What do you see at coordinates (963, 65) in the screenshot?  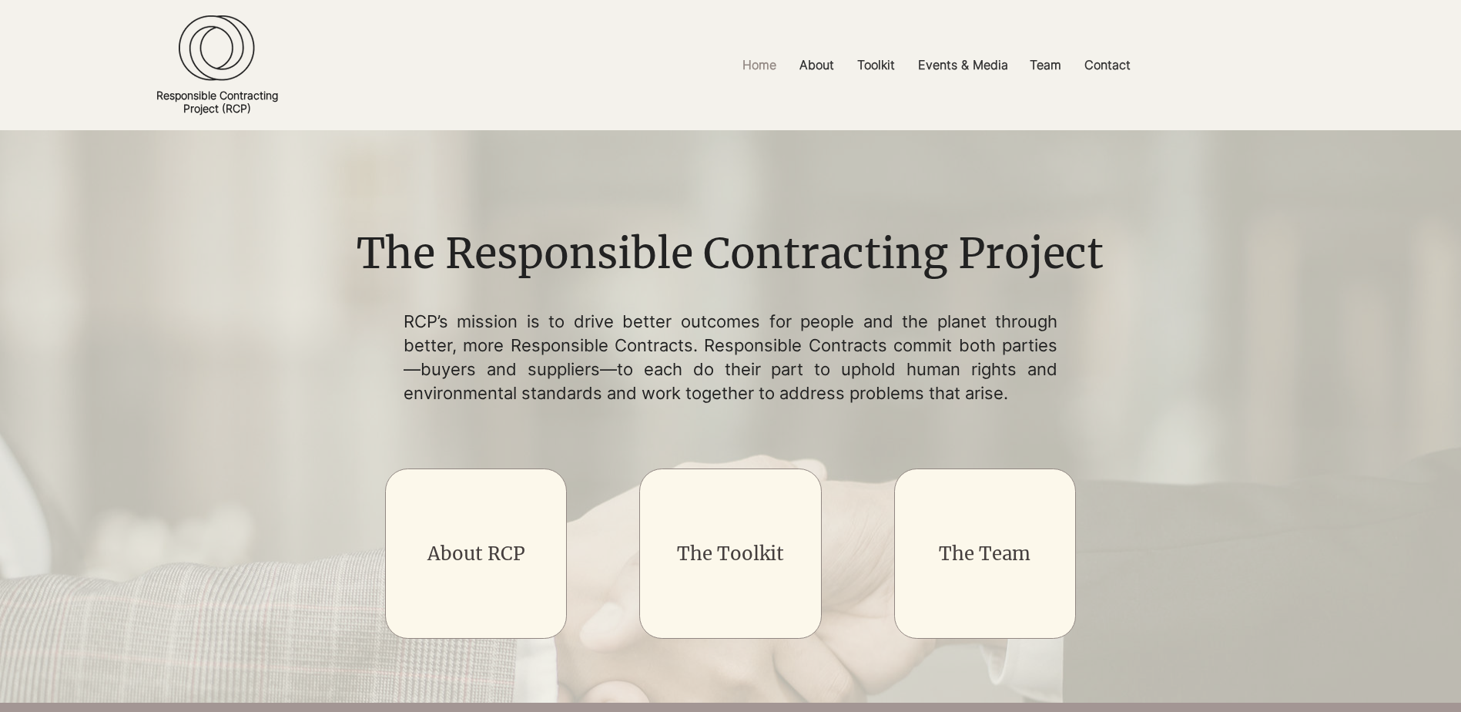 I see `p: Events & Media` at bounding box center [963, 65].